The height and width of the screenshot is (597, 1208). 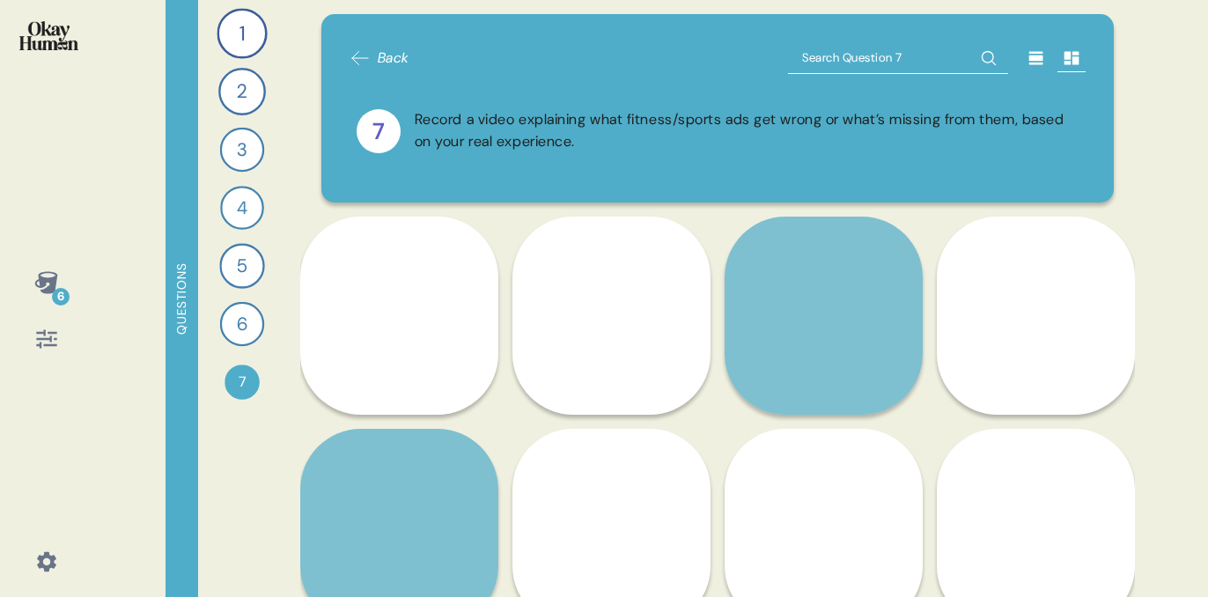 I want to click on span: Back, so click(x=394, y=58).